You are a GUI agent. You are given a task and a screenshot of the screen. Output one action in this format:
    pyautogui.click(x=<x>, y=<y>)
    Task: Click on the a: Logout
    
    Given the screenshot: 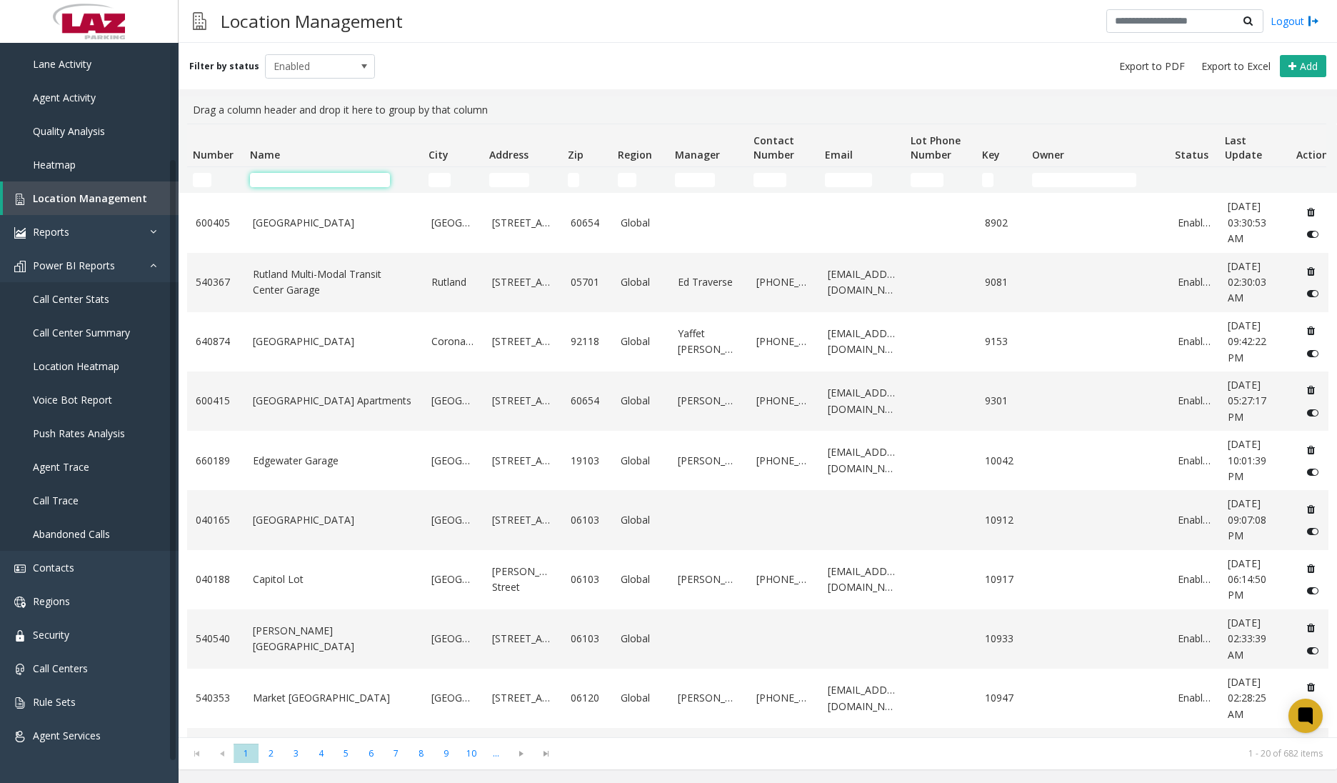 What is the action you would take?
    pyautogui.click(x=1295, y=21)
    